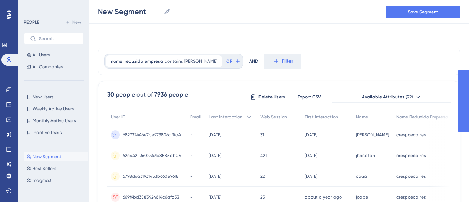 The width and height of the screenshot is (469, 202). Describe the element at coordinates (42, 180) in the screenshot. I see `span: magma3` at that location.